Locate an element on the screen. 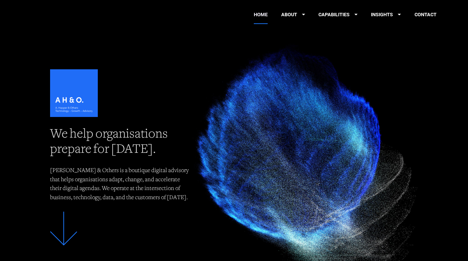 This screenshot has height=261, width=468. a: CAPABILITIES is located at coordinates (338, 15).